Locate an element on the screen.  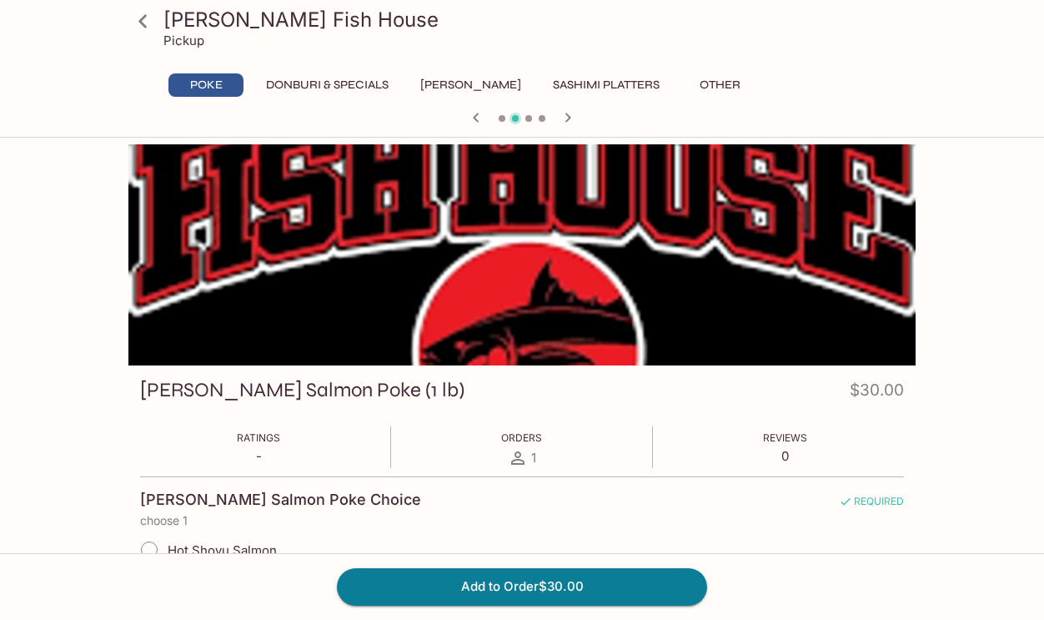
button: Other is located at coordinates (720, 85).